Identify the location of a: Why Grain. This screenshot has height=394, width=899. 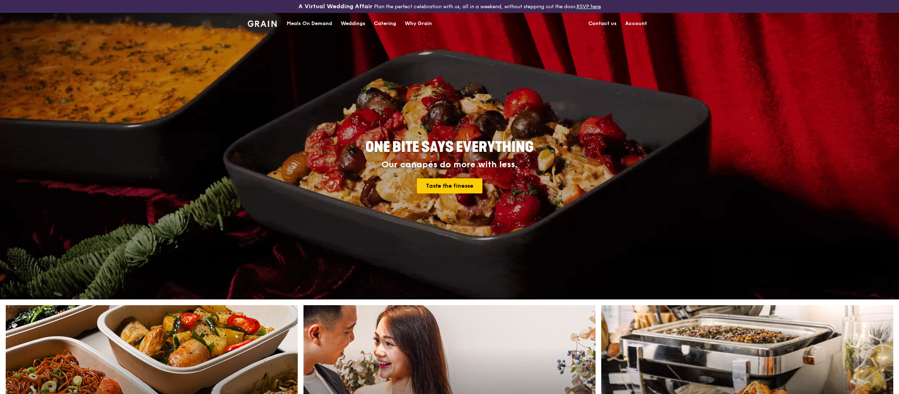
(418, 24).